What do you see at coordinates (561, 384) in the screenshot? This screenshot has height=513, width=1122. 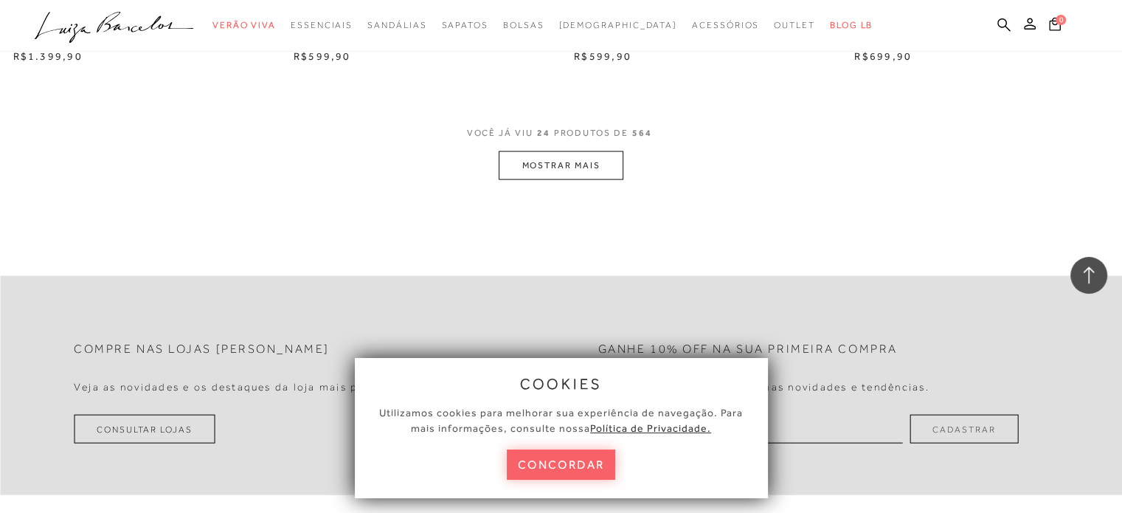 I see `span: cookies` at bounding box center [561, 384].